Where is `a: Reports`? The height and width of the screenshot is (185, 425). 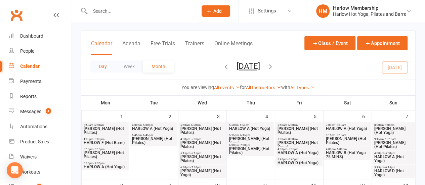 a: Reports is located at coordinates (40, 96).